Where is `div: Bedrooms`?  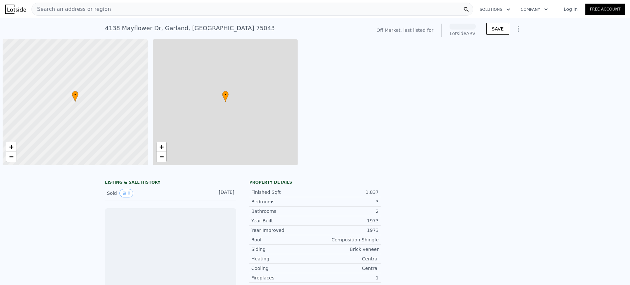
div: Bedrooms is located at coordinates (283, 202).